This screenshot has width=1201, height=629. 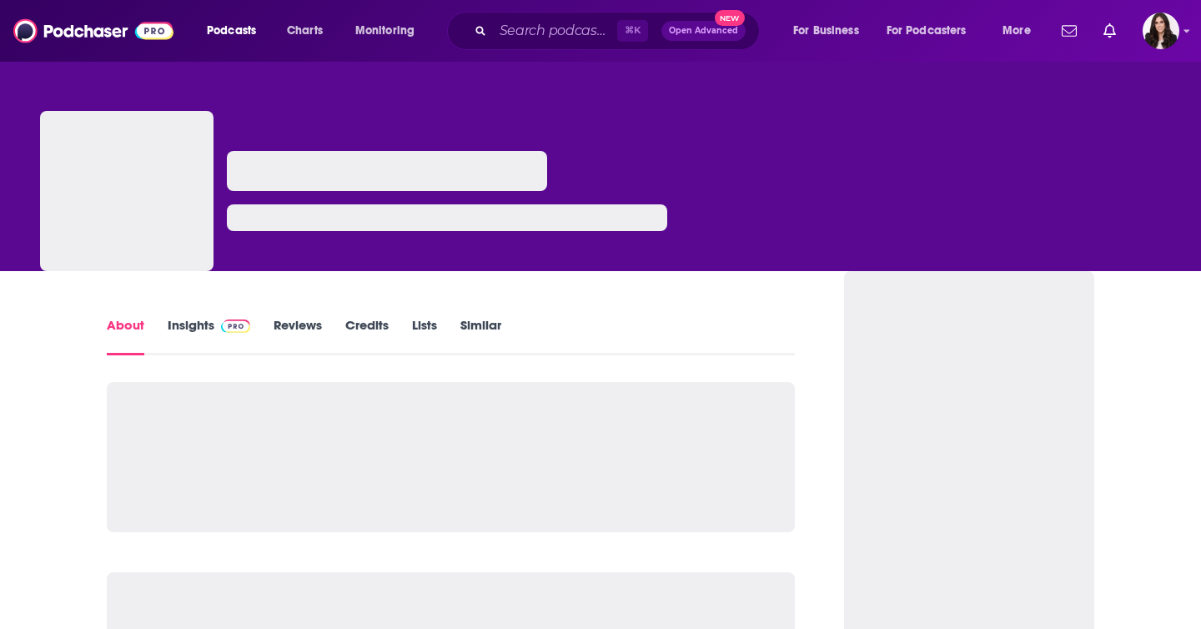 I want to click on img: Podchaser - Follow, Share and Rate Podcasts, so click(x=93, y=31).